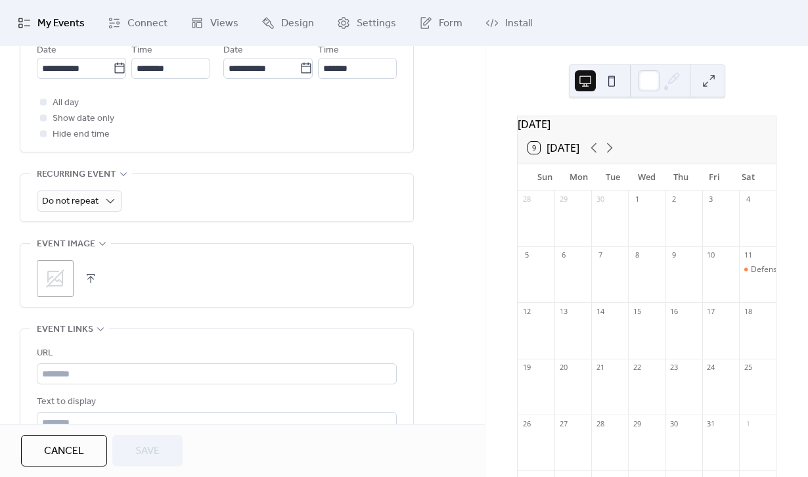  Describe the element at coordinates (613, 177) in the screenshot. I see `div: Tue` at that location.